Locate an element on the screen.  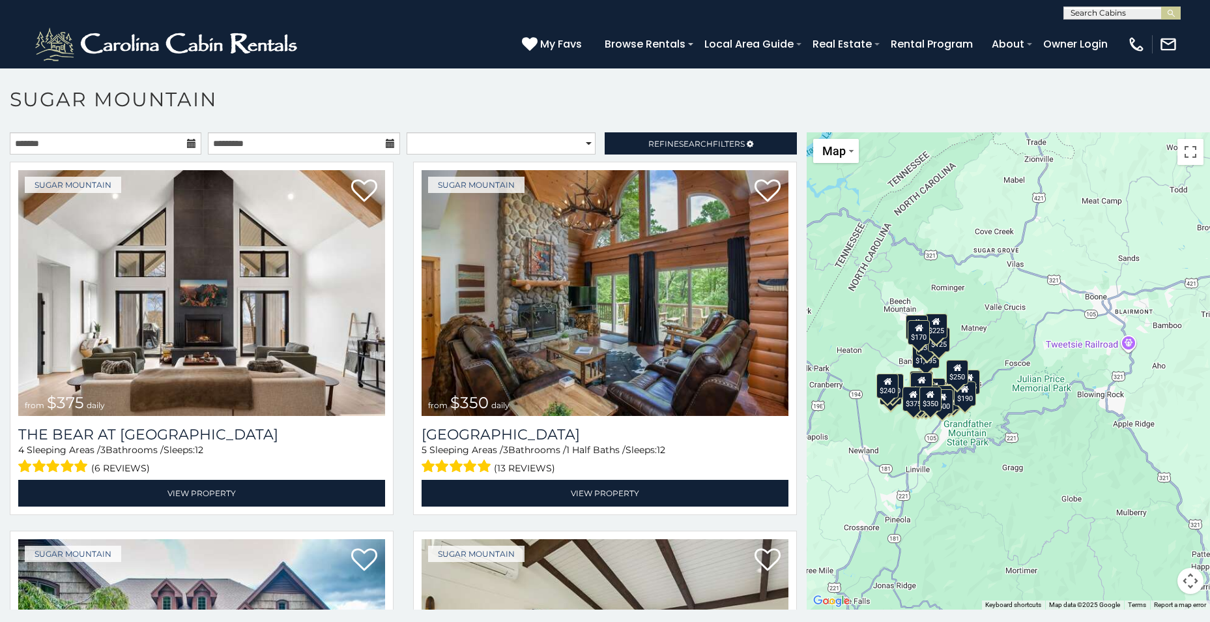
a: RefineSearchFilters is located at coordinates (701, 143).